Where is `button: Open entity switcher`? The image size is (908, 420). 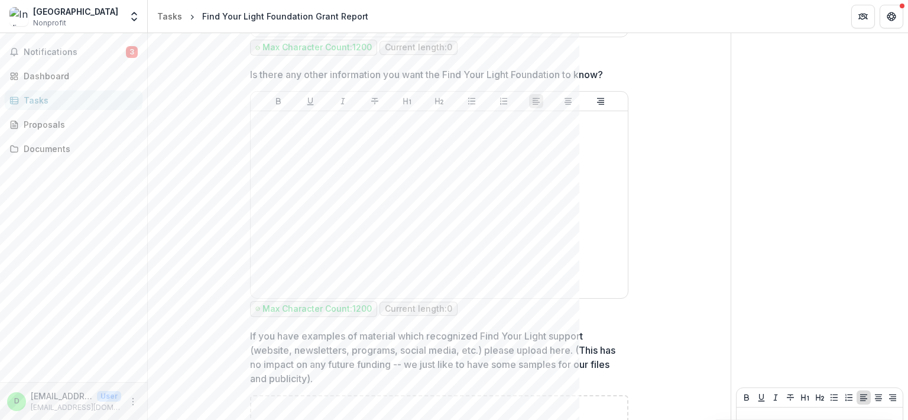 button: Open entity switcher is located at coordinates (134, 17).